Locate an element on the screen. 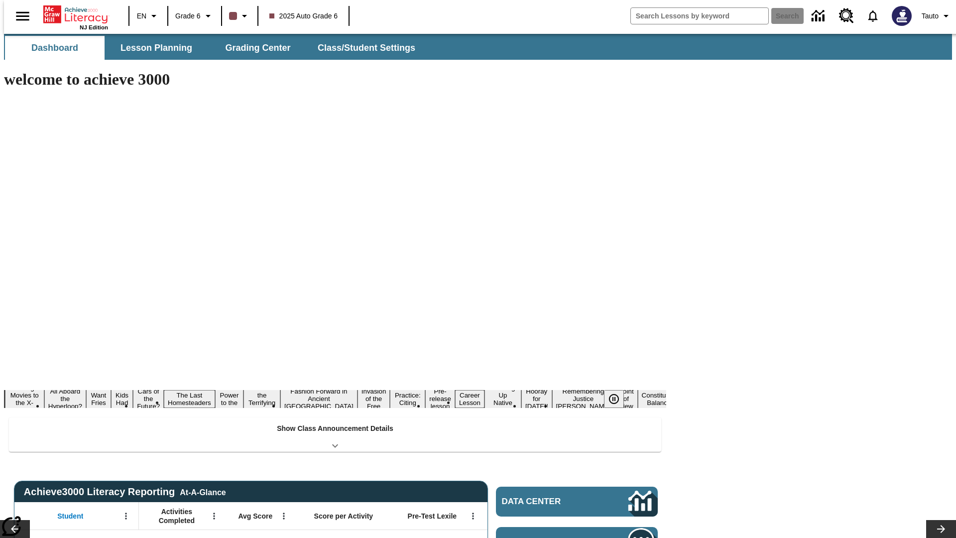 The height and width of the screenshot is (538, 956). button: Class color is dark brown. Change class color is located at coordinates (240, 16).